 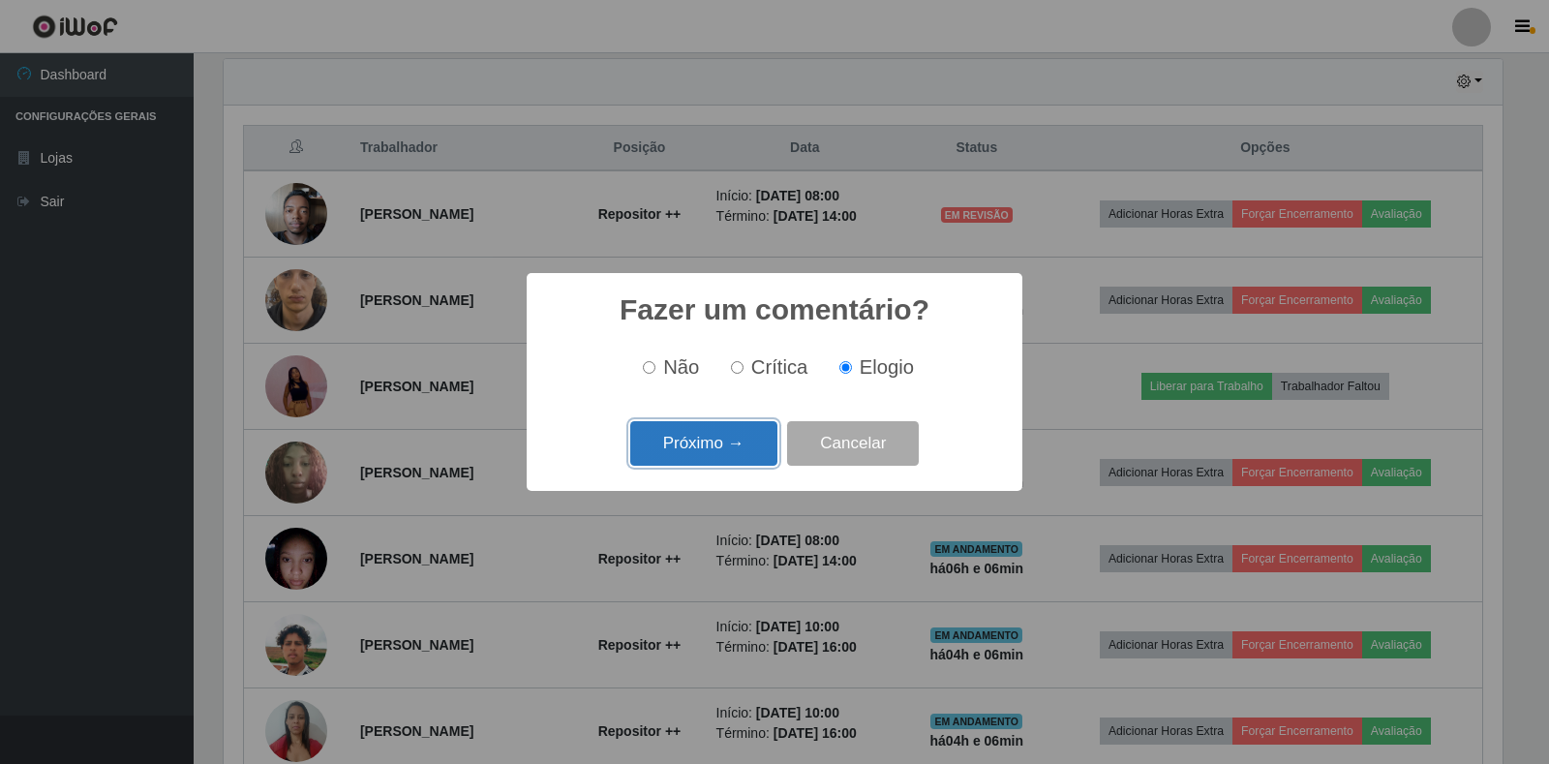 What do you see at coordinates (780, 367) in the screenshot?
I see `span: Crítica` at bounding box center [780, 367].